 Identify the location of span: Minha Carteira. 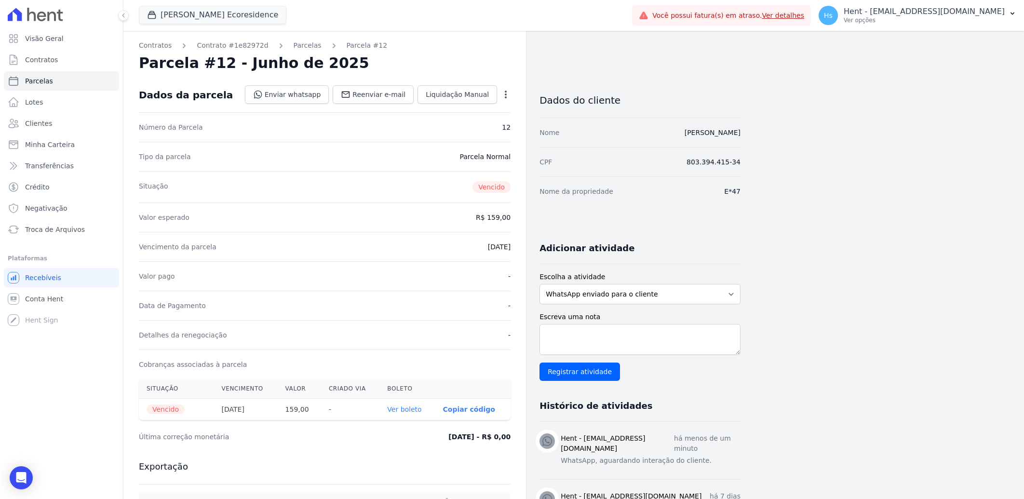
(50, 145).